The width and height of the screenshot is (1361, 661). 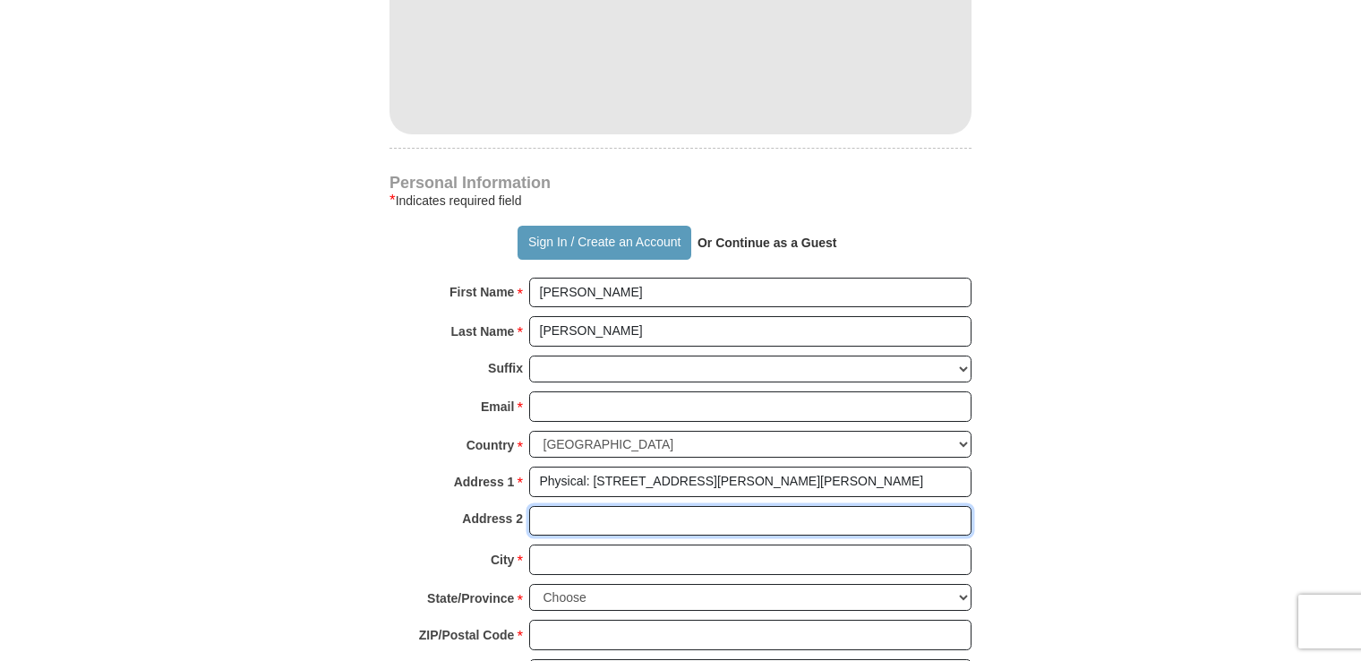 What do you see at coordinates (470, 598) in the screenshot?
I see `strong: State/Province` at bounding box center [470, 598].